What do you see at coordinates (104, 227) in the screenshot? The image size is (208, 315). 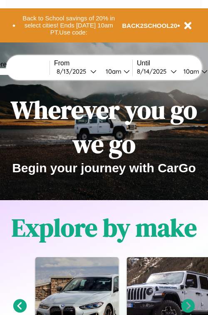 I see `h1: Explore by make` at bounding box center [104, 227].